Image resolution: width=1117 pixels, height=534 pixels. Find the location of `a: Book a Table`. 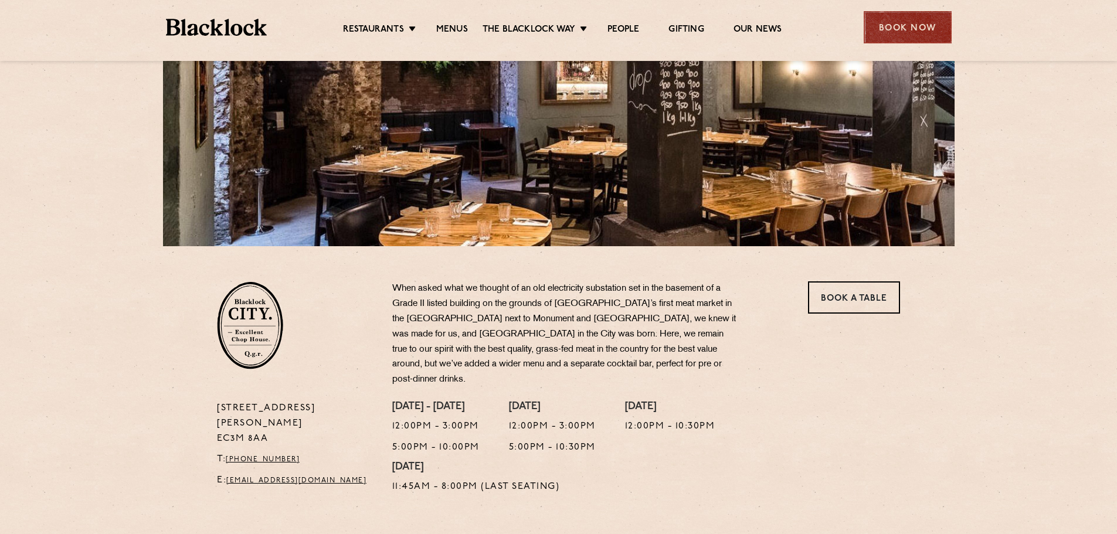

a: Book a Table is located at coordinates (854, 297).